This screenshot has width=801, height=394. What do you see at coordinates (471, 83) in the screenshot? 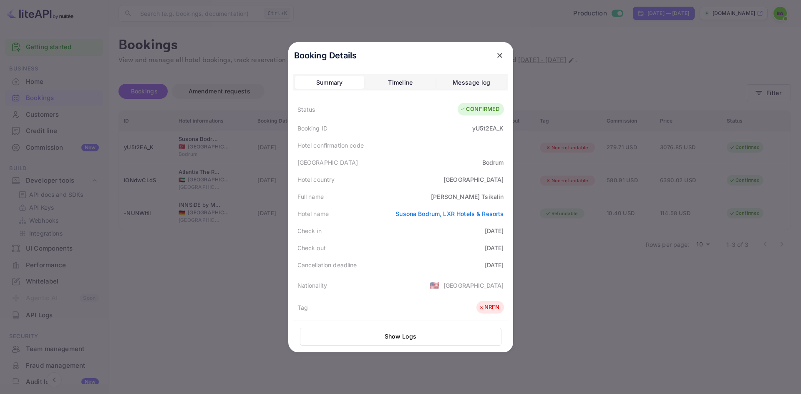
I see `div: Message log` at bounding box center [471, 83].